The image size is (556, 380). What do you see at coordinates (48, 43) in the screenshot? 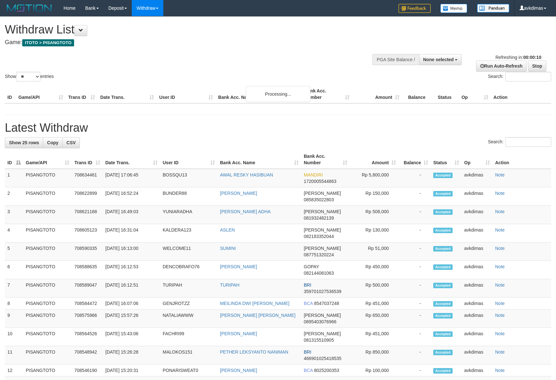
I see `span: ITOTO > PISANGTOTO` at bounding box center [48, 43].